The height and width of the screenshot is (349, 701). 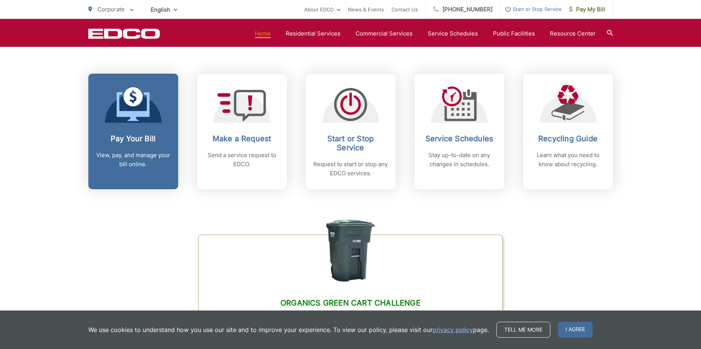 I want to click on p: Send a service request to EDCO., so click(x=242, y=160).